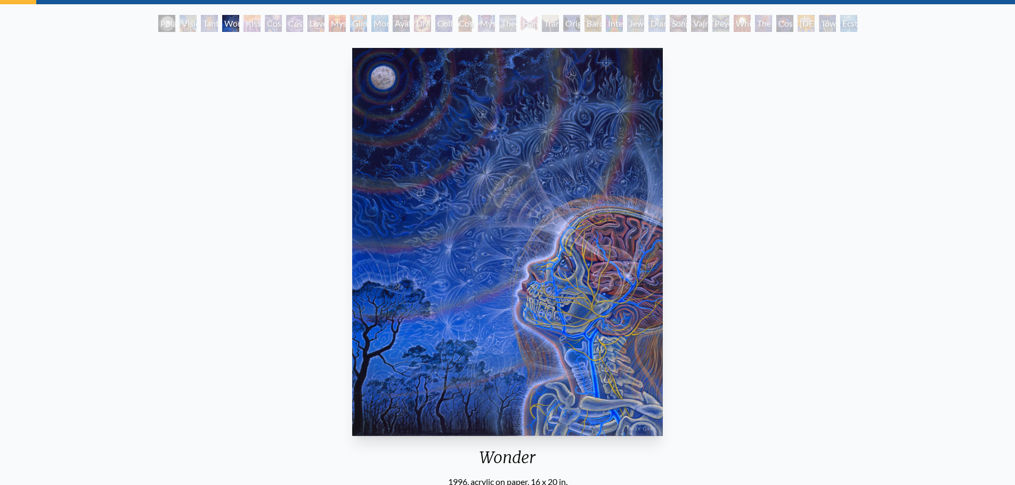  What do you see at coordinates (764, 23) in the screenshot?
I see `div: The Great Turn` at bounding box center [764, 23].